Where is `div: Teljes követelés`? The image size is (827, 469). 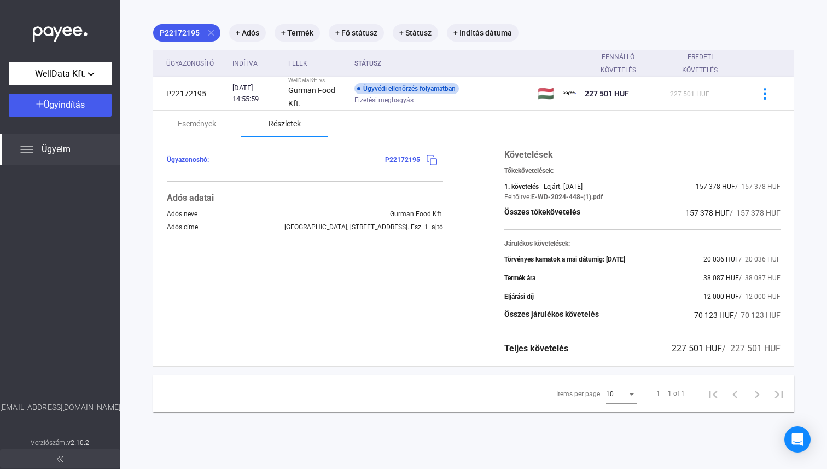 div: Teljes követelés is located at coordinates (536, 349).